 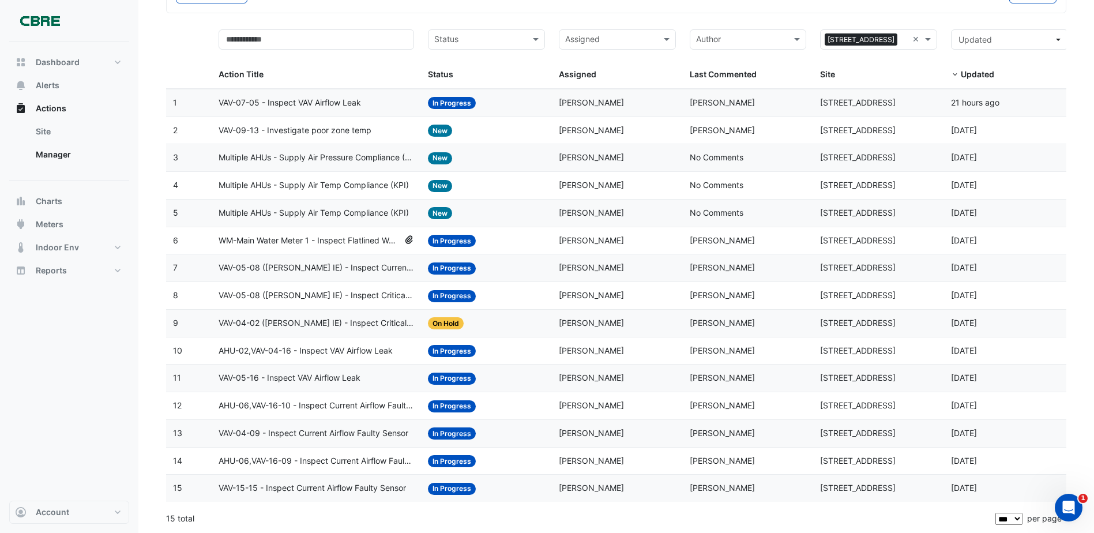 I want to click on span: 2025-09-24T11:39:22.590, so click(x=964, y=212).